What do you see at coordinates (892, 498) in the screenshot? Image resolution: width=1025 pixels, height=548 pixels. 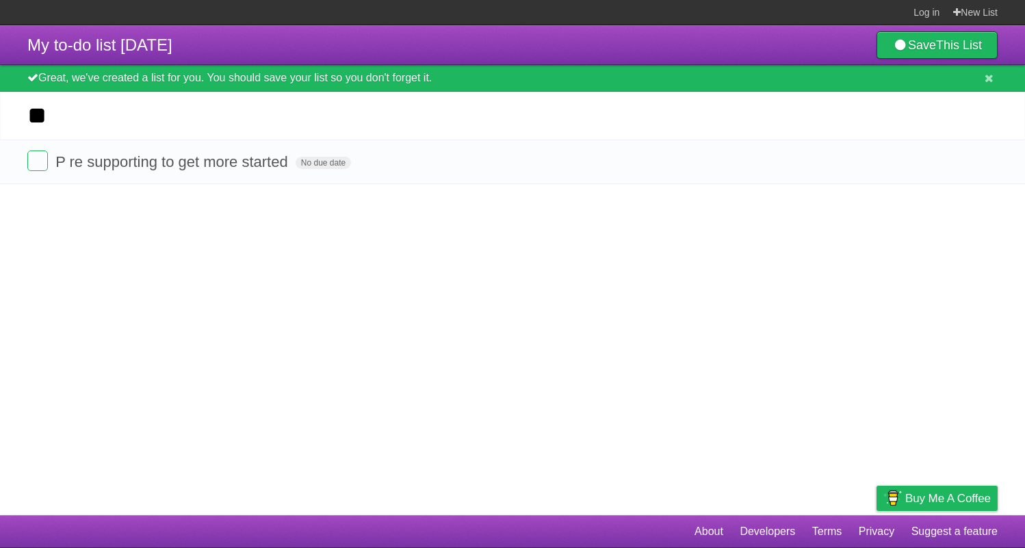 I see `img: Buy me a coffee` at bounding box center [892, 498].